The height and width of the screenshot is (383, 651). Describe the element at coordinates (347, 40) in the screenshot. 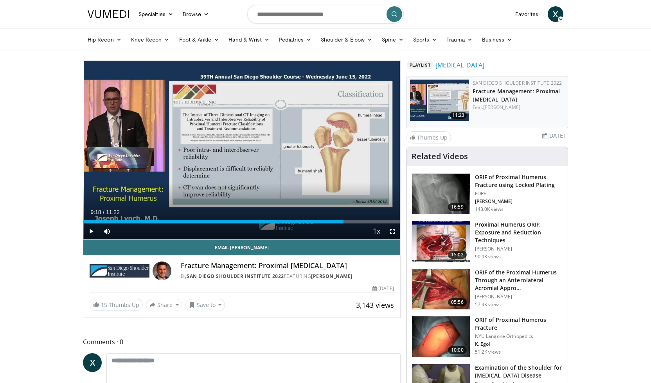

I see `a: Shoulder & Elbow` at that location.